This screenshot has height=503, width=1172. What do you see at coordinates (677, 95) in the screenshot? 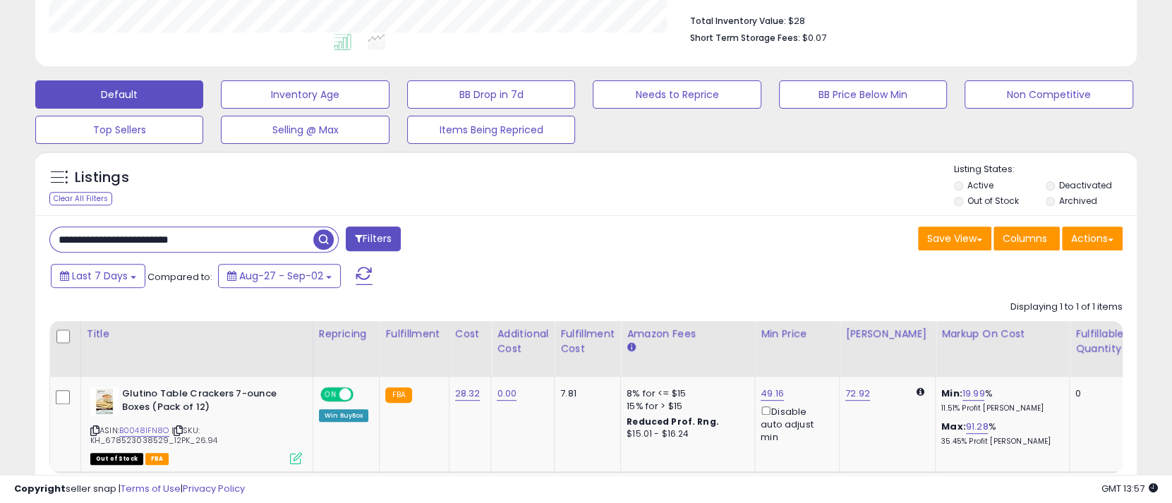
I see `button: Needs to Reprice` at bounding box center [677, 95].